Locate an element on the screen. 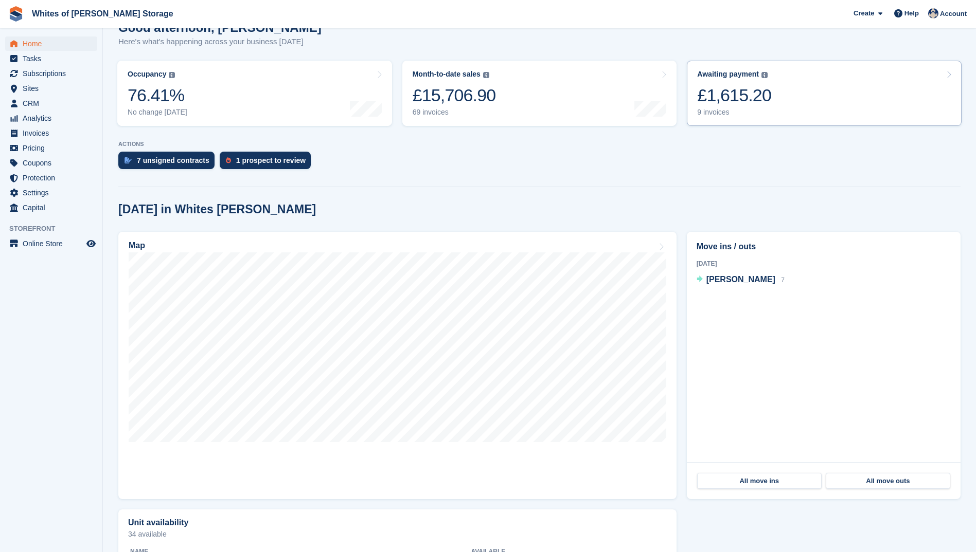 The height and width of the screenshot is (552, 976). a: 1 prospect to review is located at coordinates (267, 163).